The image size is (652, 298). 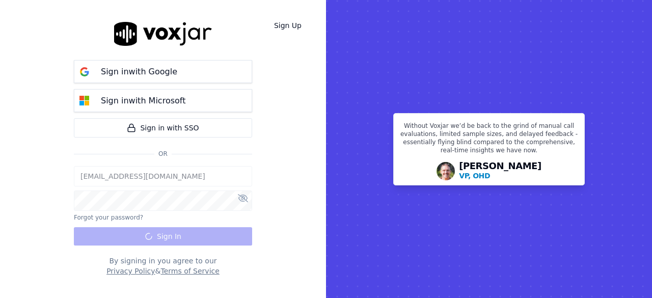 What do you see at coordinates (85, 72) in the screenshot?
I see `img: google Sign in button` at bounding box center [85, 72].